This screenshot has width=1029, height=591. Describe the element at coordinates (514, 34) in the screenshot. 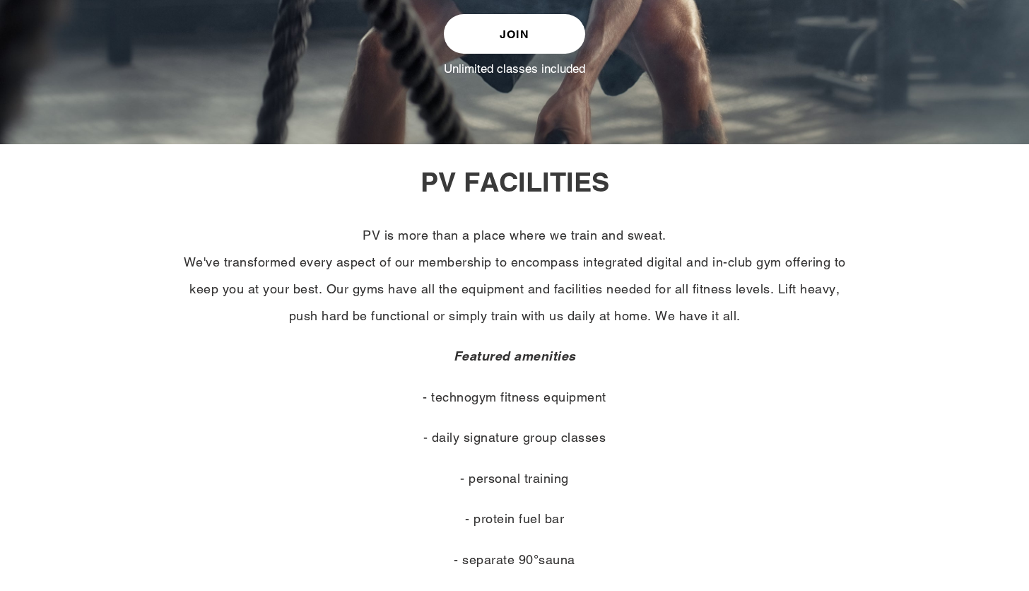

I see `a: JOIN` at that location.